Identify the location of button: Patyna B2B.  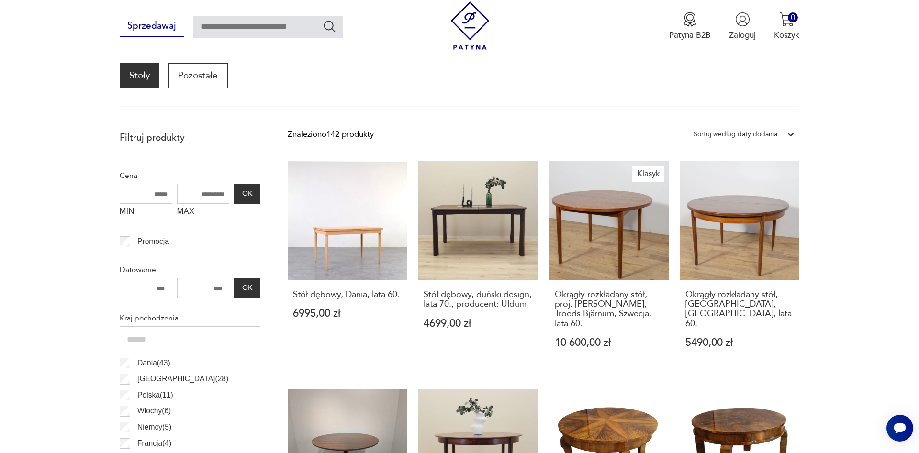
(690, 26).